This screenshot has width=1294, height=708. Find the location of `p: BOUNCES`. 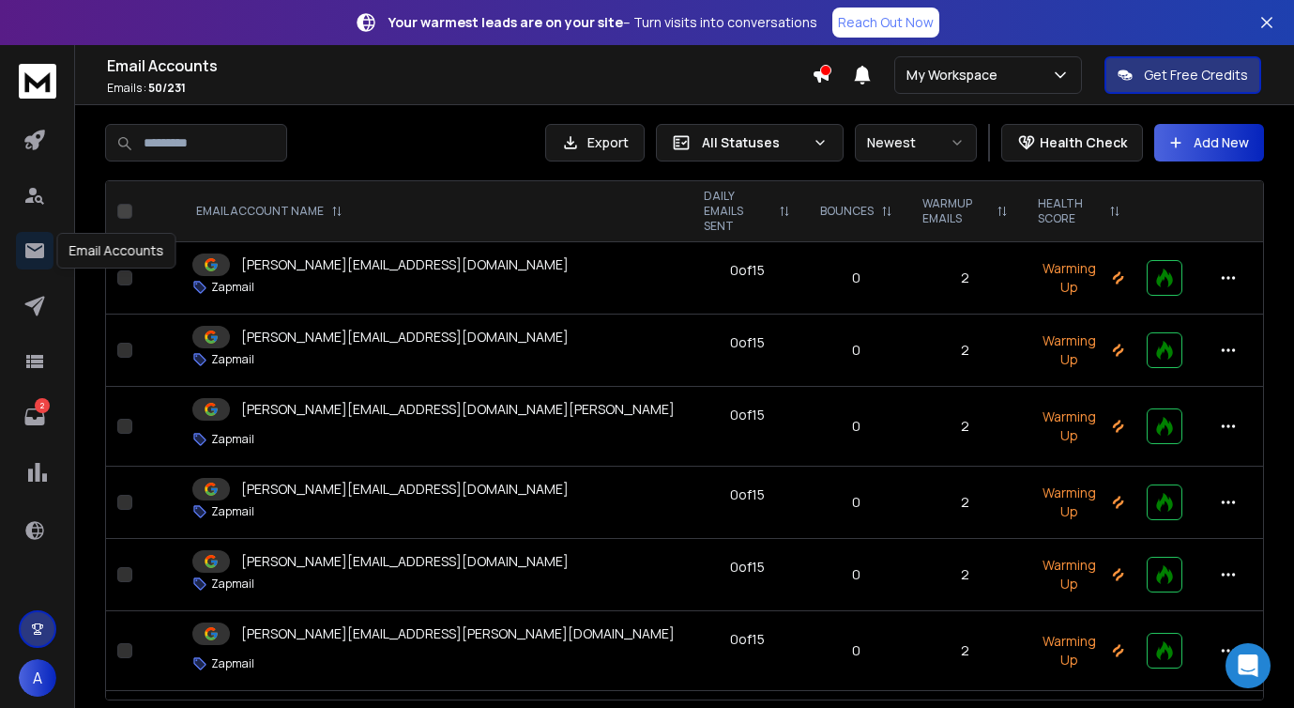

p: BOUNCES is located at coordinates (846, 211).